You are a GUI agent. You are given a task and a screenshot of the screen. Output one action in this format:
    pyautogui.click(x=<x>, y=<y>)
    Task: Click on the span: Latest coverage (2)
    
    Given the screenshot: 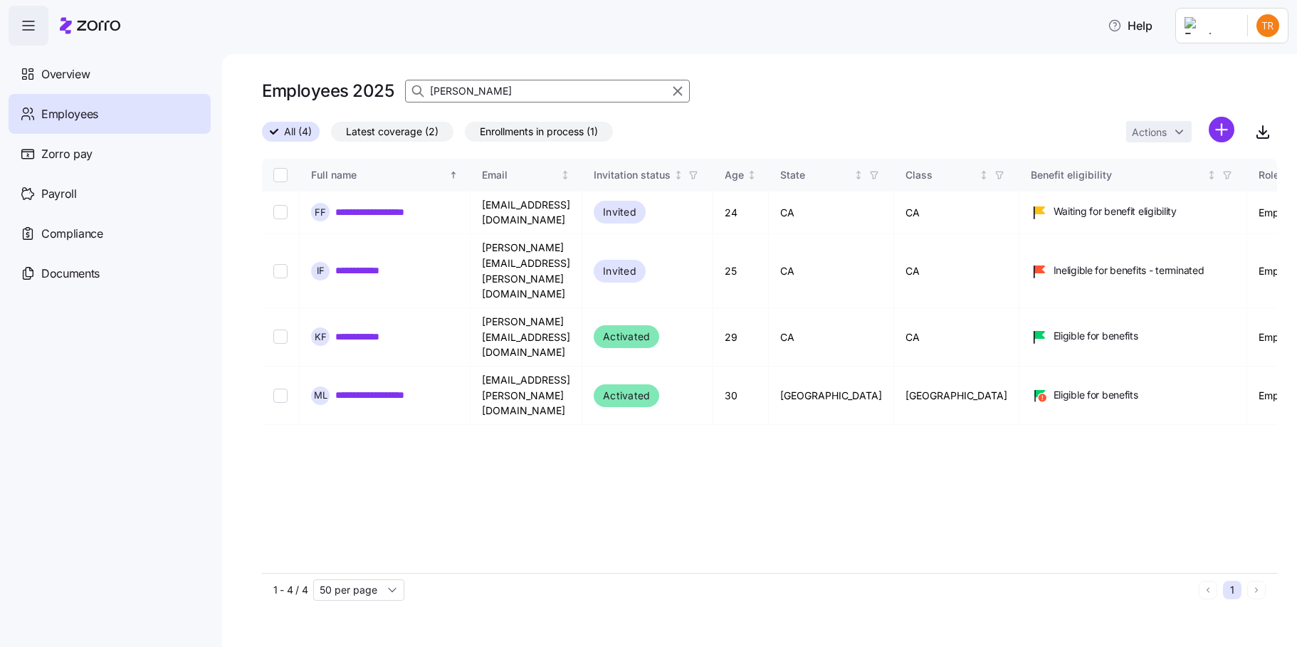 What is the action you would take?
    pyautogui.click(x=392, y=132)
    